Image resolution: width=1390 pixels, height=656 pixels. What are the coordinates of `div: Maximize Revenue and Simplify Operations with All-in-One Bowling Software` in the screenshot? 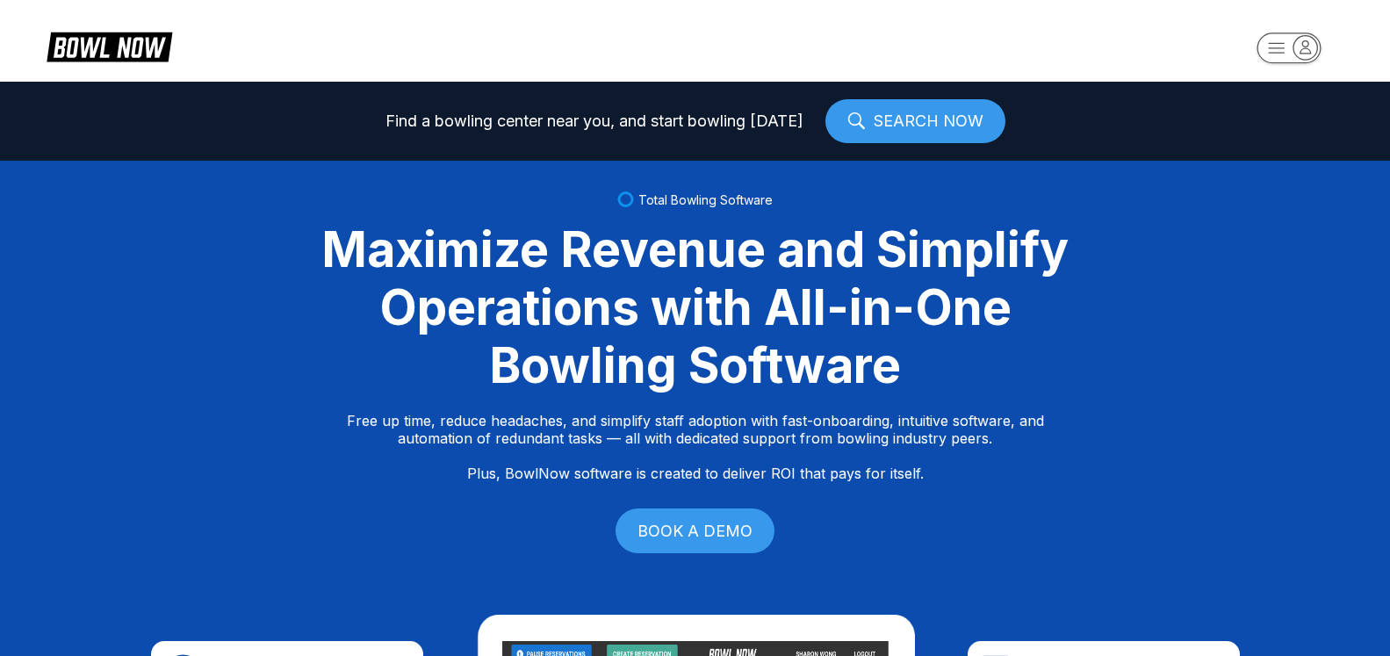 It's located at (695, 307).